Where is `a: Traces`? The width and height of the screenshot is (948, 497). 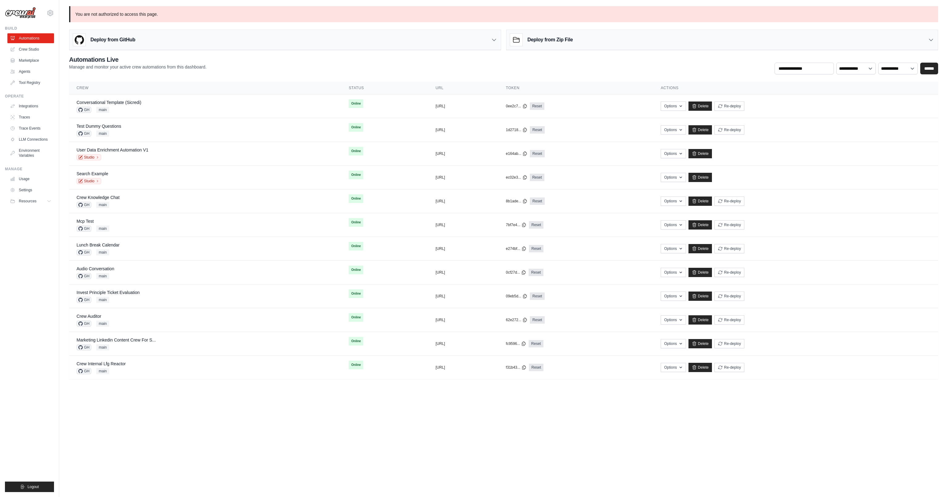 a: Traces is located at coordinates (31, 117).